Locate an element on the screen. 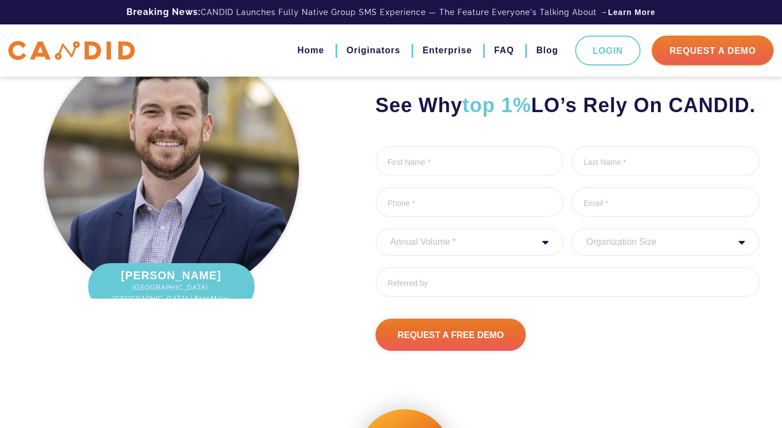 This screenshot has width=782, height=428. input: Request A Free Demo is located at coordinates (451, 334).